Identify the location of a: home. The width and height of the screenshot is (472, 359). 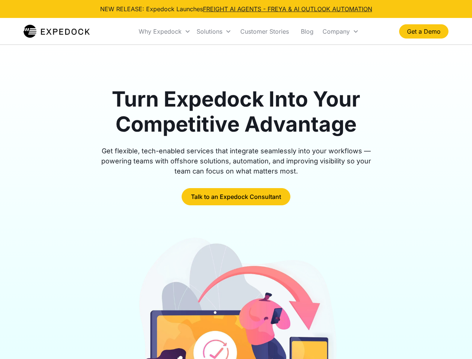
(56, 31).